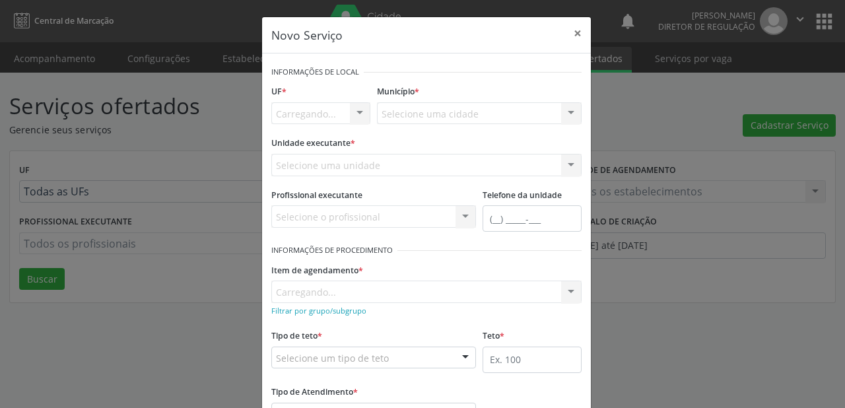 The height and width of the screenshot is (408, 845). I want to click on label: Tipo de teto, so click(296, 336).